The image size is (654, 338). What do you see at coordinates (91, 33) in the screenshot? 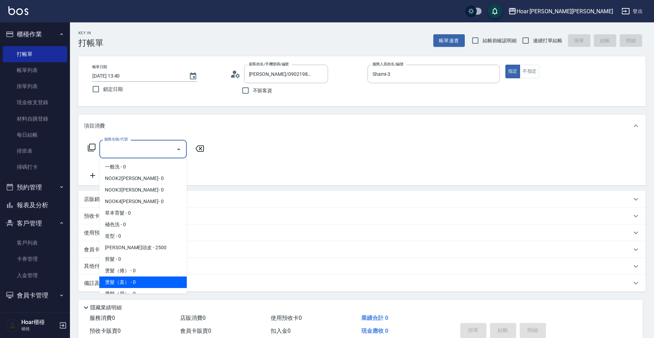
I see `h2: Key In` at bounding box center [91, 33].